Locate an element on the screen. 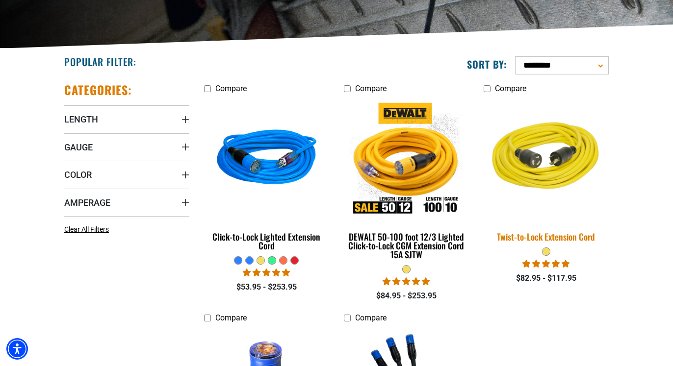 This screenshot has height=366, width=673. span: 4.87 stars is located at coordinates (266, 273).